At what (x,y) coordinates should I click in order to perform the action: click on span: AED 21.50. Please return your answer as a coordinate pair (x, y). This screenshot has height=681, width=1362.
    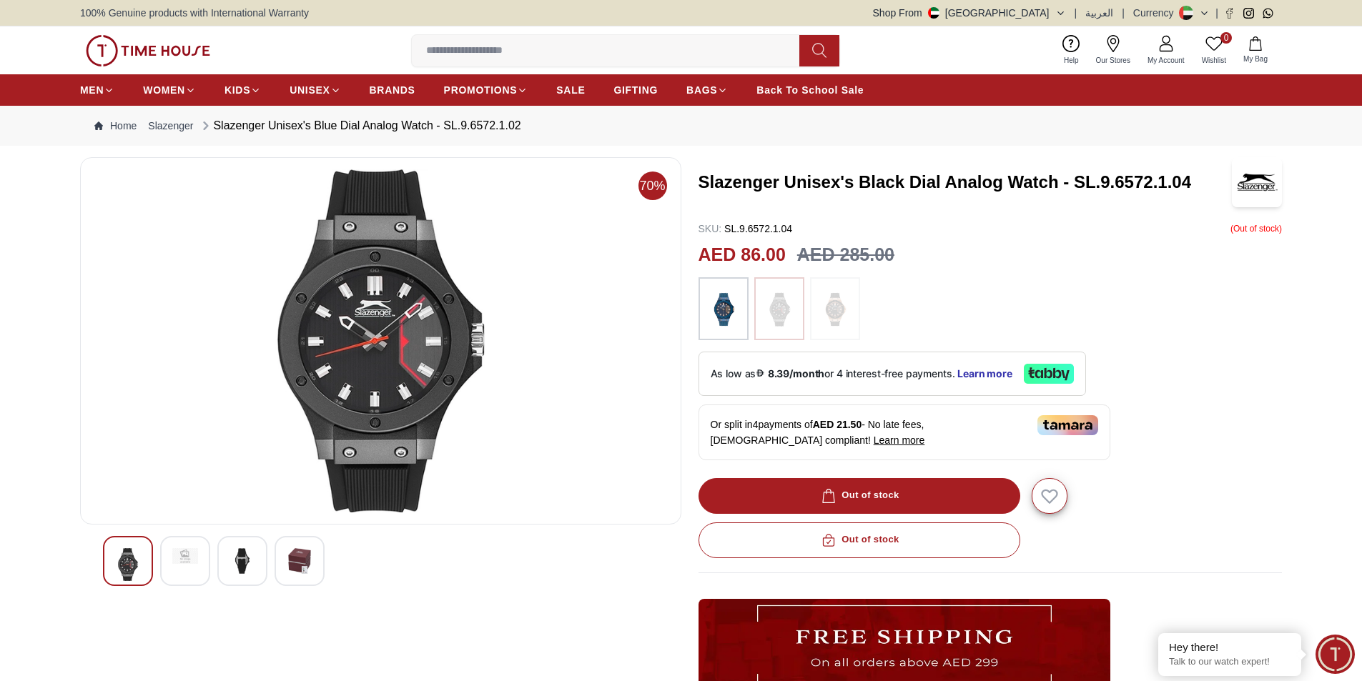
    Looking at the image, I should click on (837, 425).